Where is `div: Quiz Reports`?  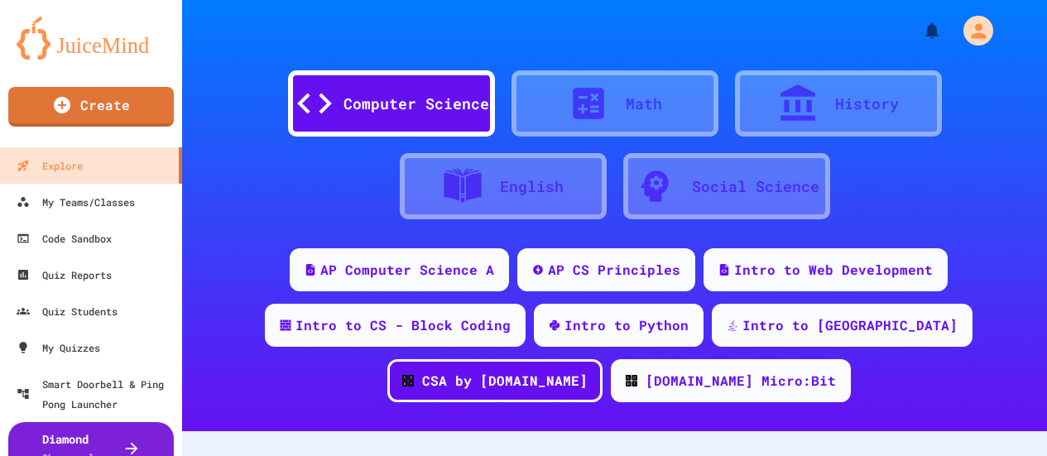 div: Quiz Reports is located at coordinates (64, 275).